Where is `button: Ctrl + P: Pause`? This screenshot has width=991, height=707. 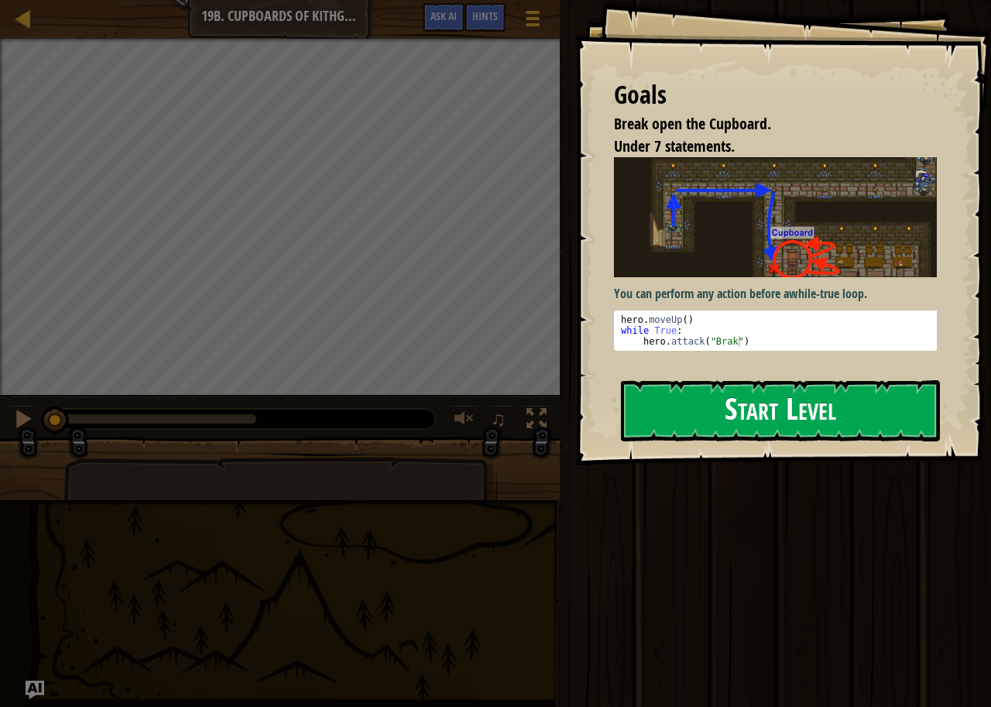
button: Ctrl + P: Pause is located at coordinates (23, 420).